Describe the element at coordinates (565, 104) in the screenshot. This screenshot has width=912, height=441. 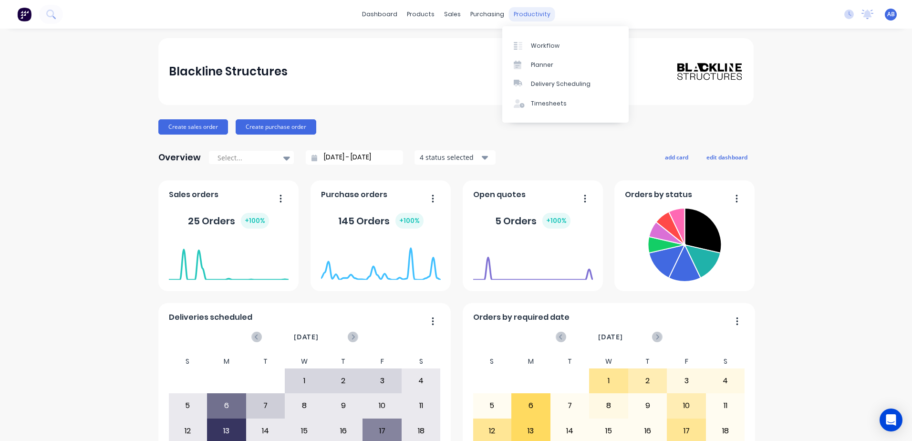
I see `a: Timesheets` at that location.